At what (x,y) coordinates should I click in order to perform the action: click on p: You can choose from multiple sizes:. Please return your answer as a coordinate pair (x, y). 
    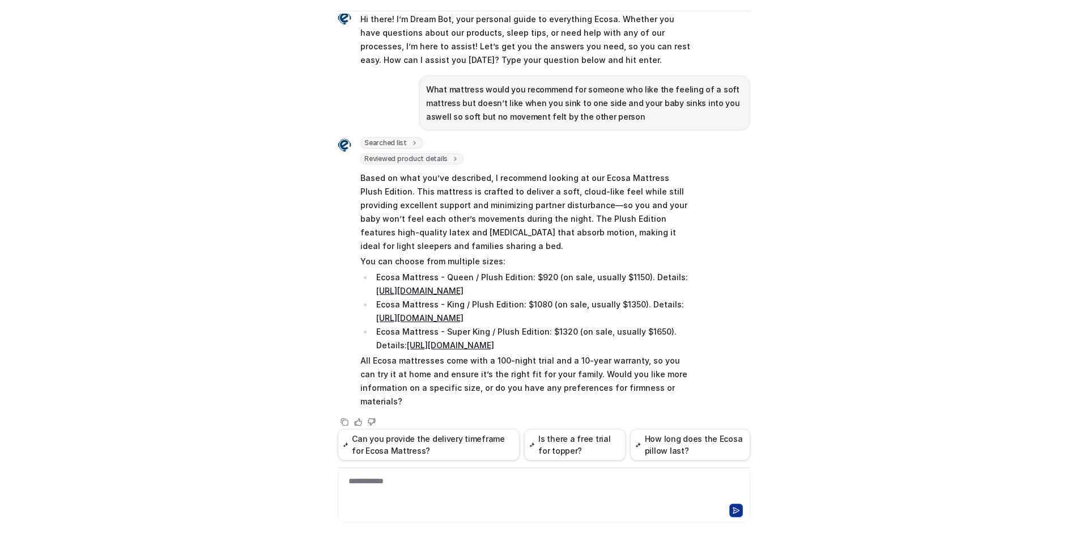
    Looking at the image, I should click on (526, 261).